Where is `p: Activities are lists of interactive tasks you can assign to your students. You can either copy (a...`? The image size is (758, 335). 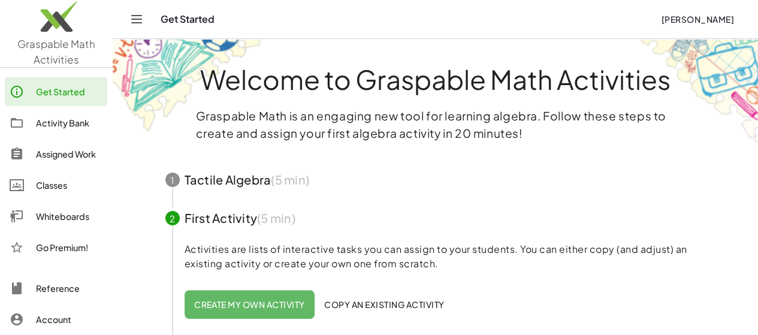 p: Activities are lists of interactive tasks you can assign to your students. You can either copy (a... is located at coordinates (445, 256).